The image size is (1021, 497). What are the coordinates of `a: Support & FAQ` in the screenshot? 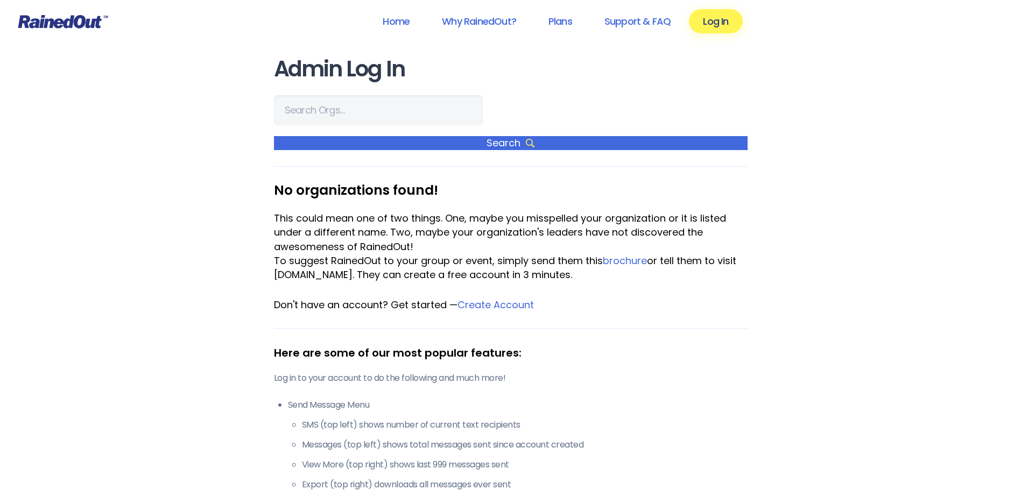 It's located at (637, 21).